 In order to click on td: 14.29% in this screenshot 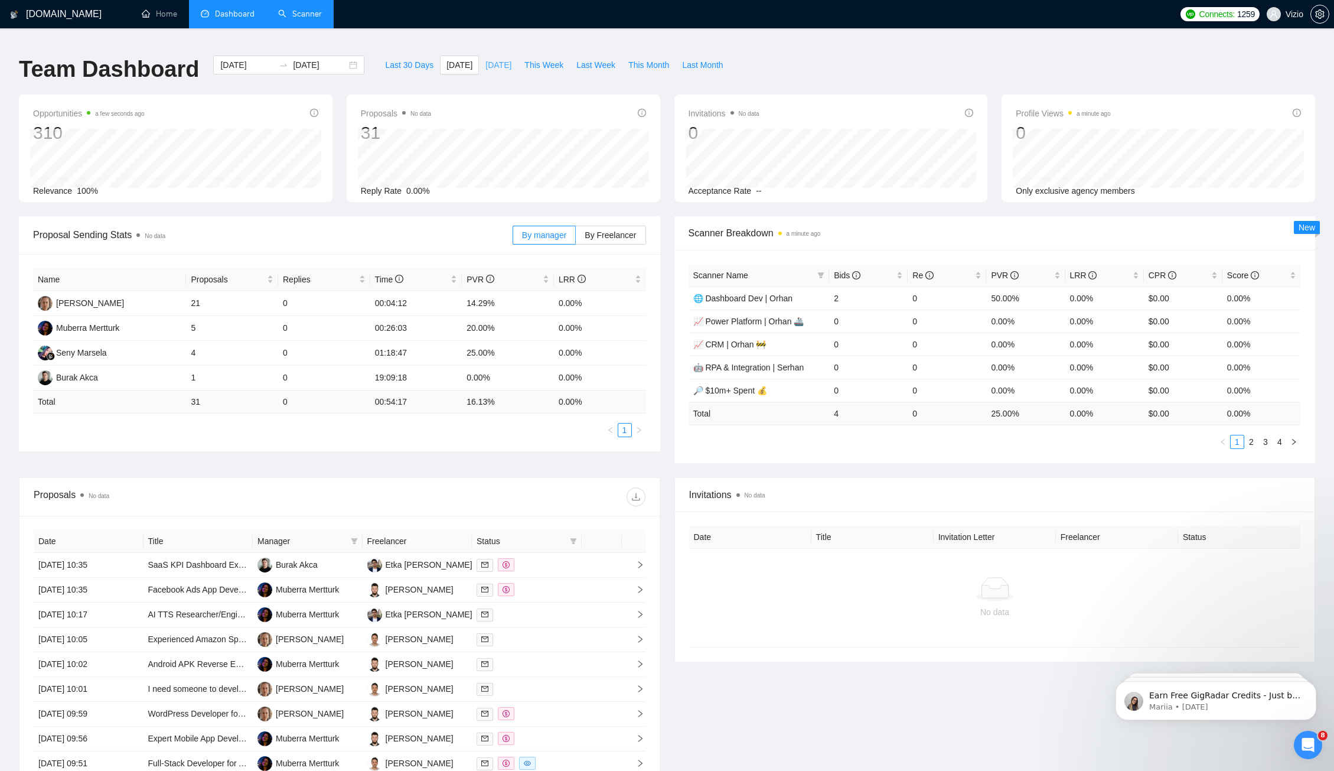, I will do `click(508, 304)`.